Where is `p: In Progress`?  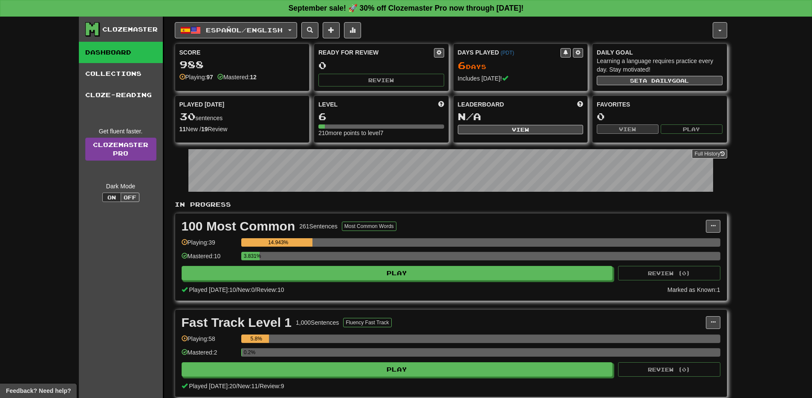
p: In Progress is located at coordinates (451, 205).